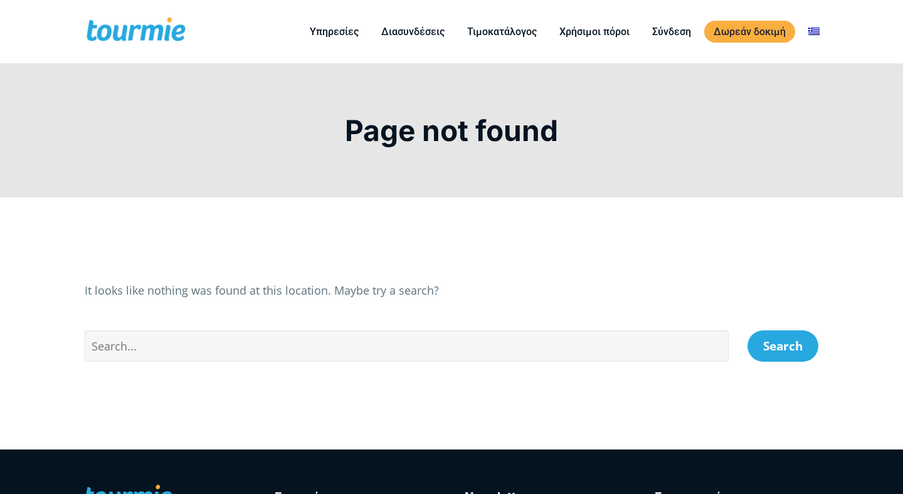 This screenshot has height=494, width=903. Describe the element at coordinates (334, 31) in the screenshot. I see `a: Υπηρεσίες` at that location.